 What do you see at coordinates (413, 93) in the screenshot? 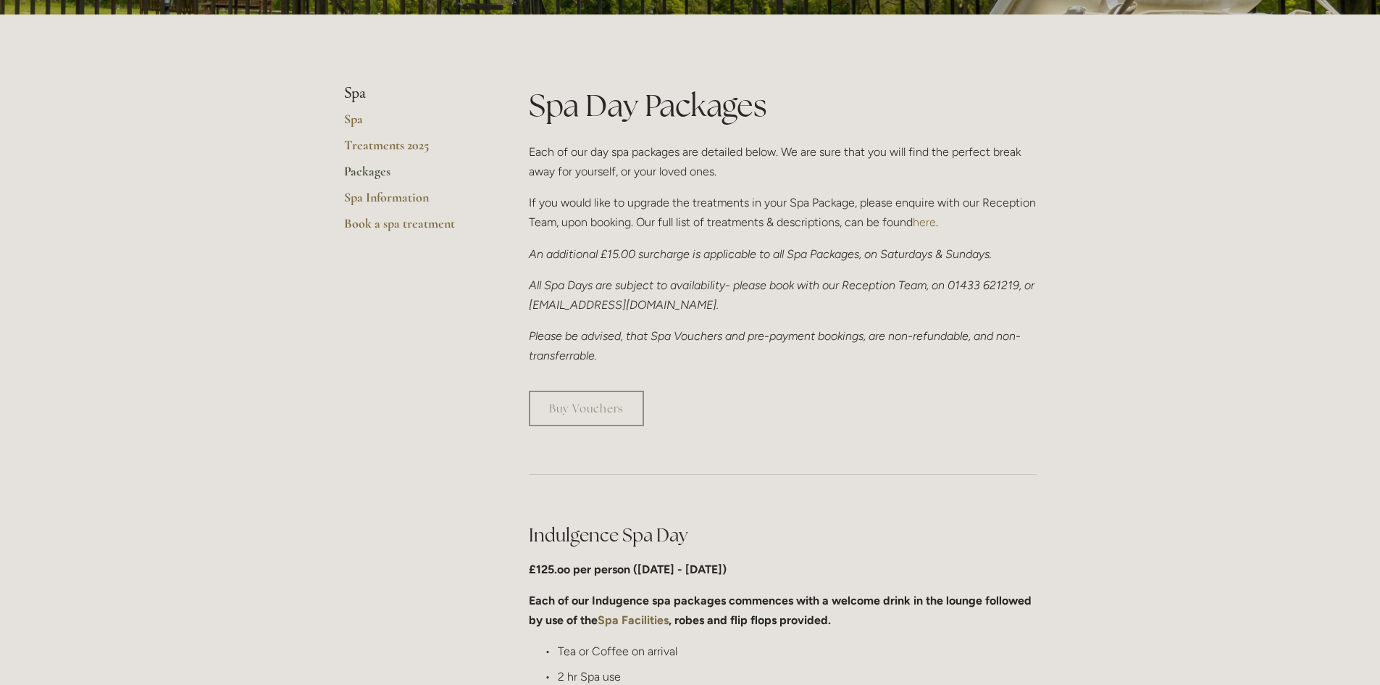
I see `li: Spa` at bounding box center [413, 93].